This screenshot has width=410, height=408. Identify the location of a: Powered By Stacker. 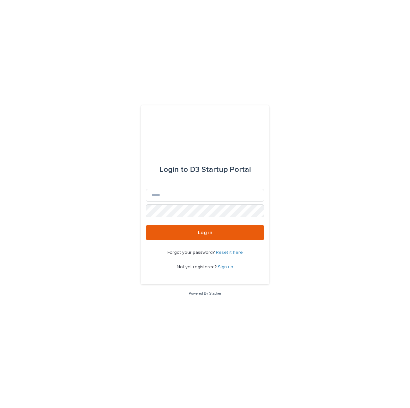
(205, 293).